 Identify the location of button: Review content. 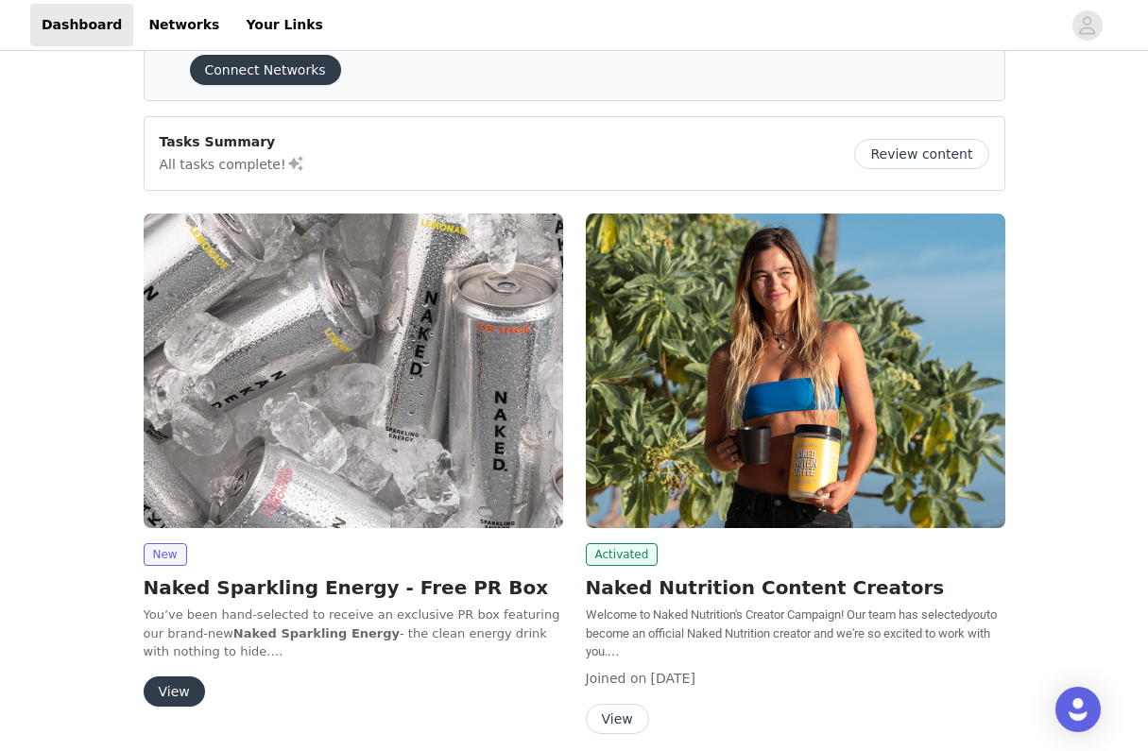
(921, 154).